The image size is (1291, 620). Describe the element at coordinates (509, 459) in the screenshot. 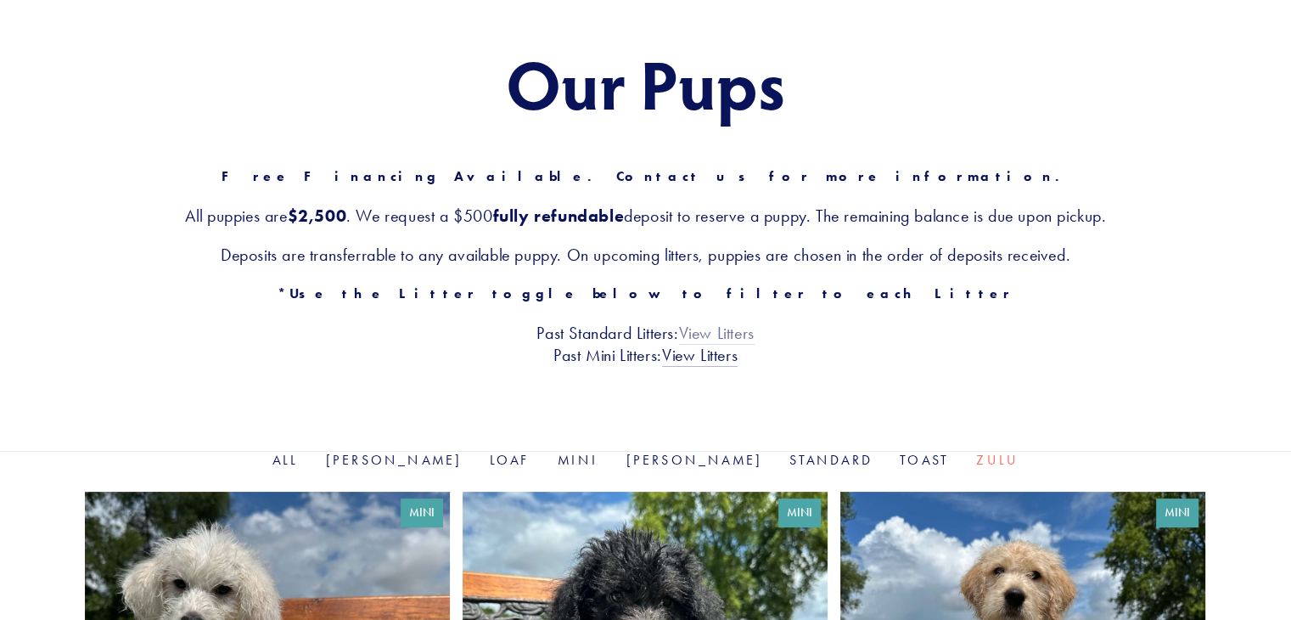

I see `a: Loaf` at that location.